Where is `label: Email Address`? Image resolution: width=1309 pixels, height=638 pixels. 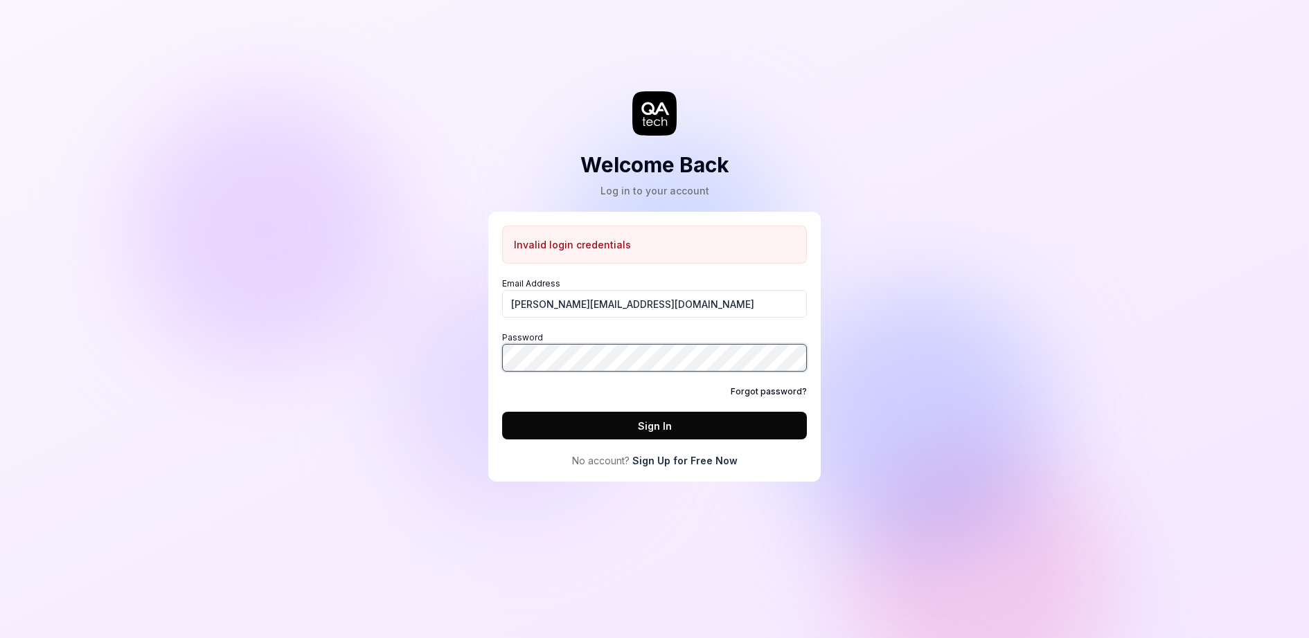 label: Email Address is located at coordinates (654, 298).